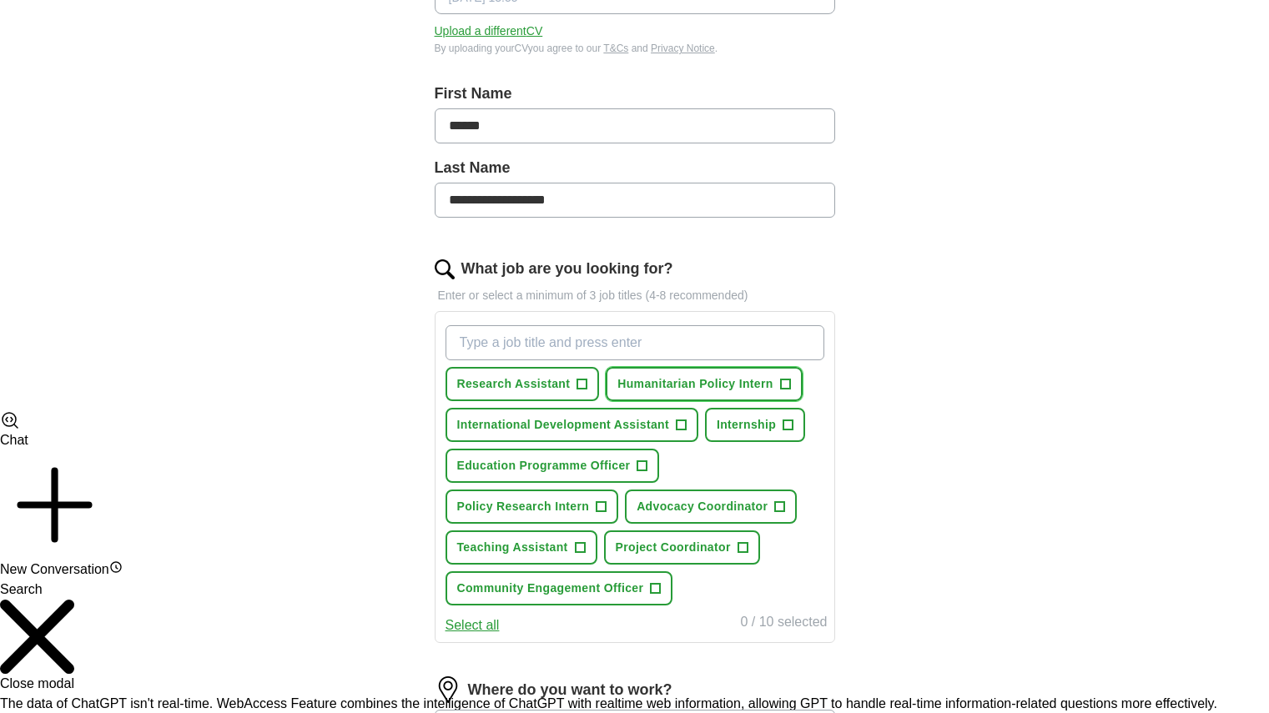 This screenshot has width=1269, height=713. Describe the element at coordinates (783, 624) in the screenshot. I see `div: 0 / 10 selected` at that location.